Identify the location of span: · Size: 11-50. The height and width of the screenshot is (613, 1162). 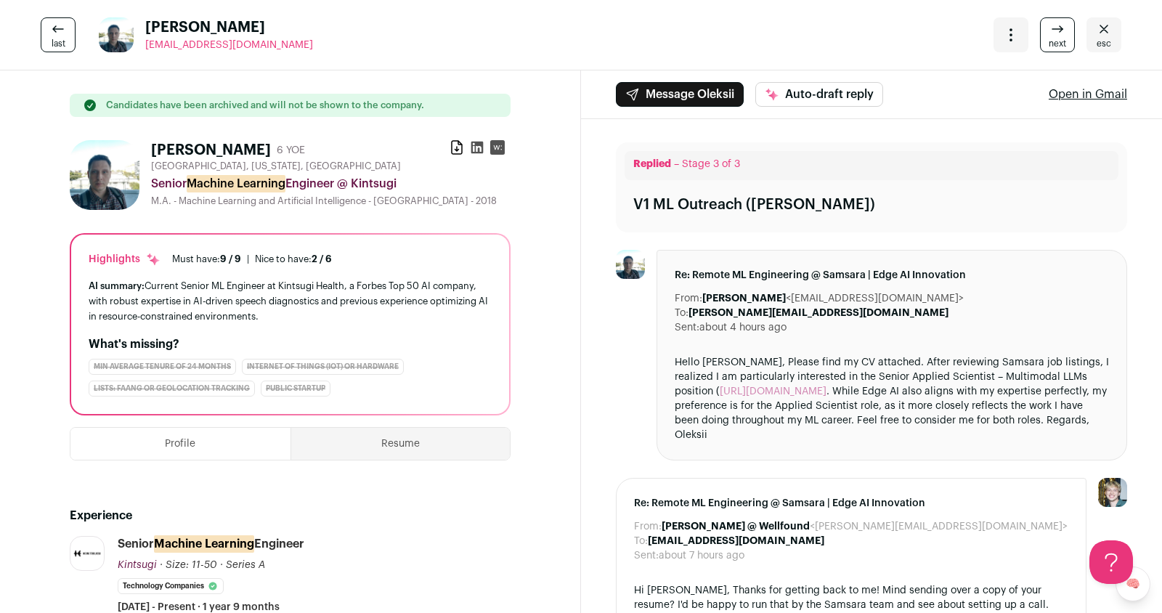
(188, 565).